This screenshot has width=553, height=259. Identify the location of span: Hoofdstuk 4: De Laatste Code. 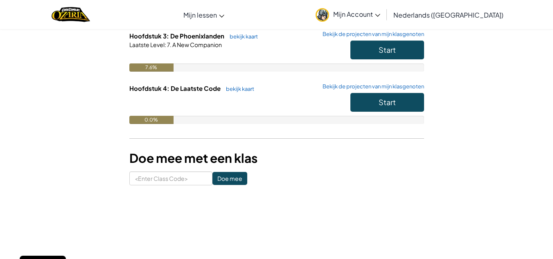
(176, 88).